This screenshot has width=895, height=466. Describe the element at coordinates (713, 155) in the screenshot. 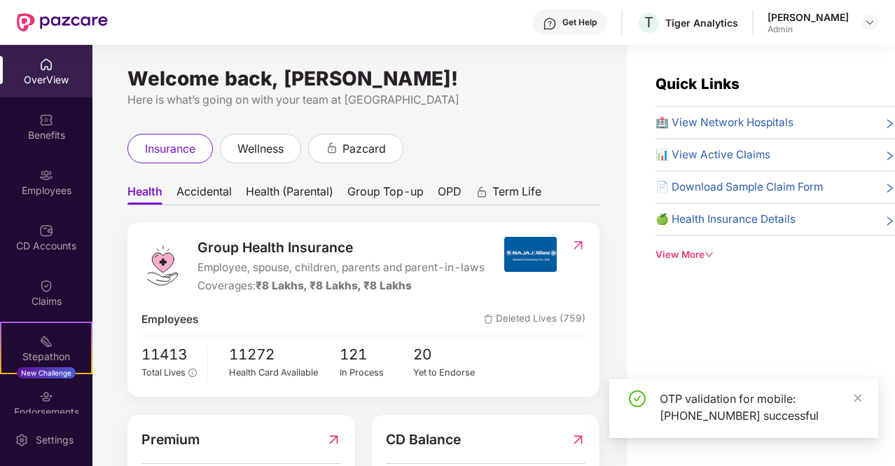

I see `span: 📊 View Active Claims` at that location.